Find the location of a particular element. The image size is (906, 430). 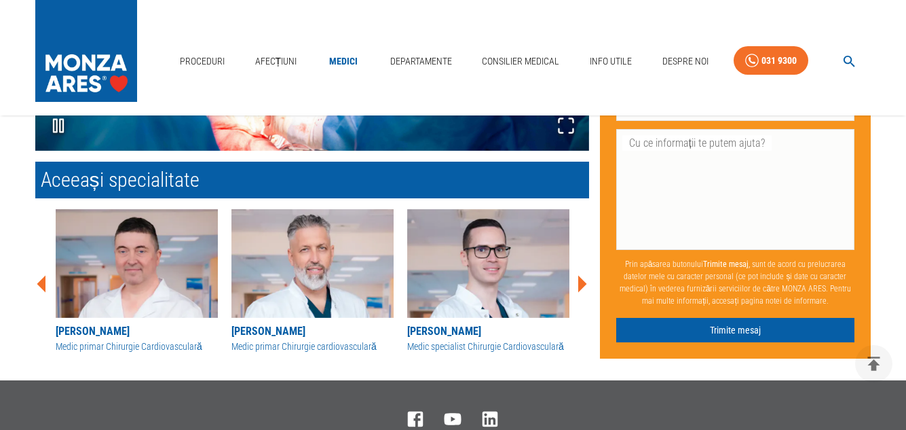

a: 031 9300 is located at coordinates (771, 60).